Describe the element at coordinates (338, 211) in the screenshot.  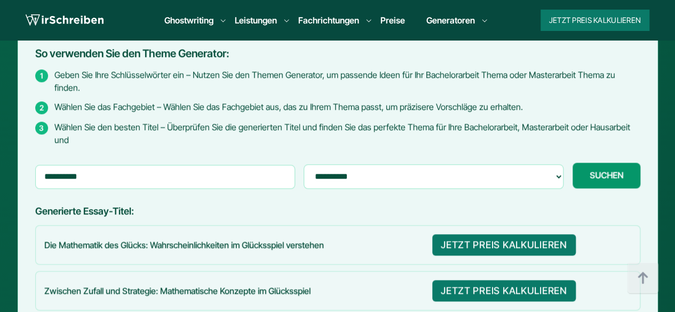
I see `h3: Generierte Essay-Titel:` at that location.